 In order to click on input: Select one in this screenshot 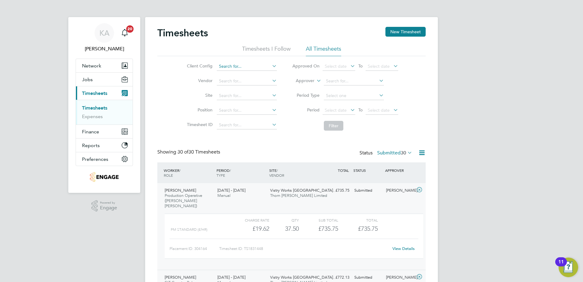, I will do `click(354, 96)`.